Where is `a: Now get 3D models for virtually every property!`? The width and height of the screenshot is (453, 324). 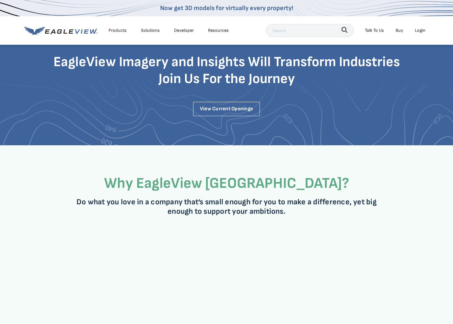 a: Now get 3D models for virtually every property! is located at coordinates (226, 8).